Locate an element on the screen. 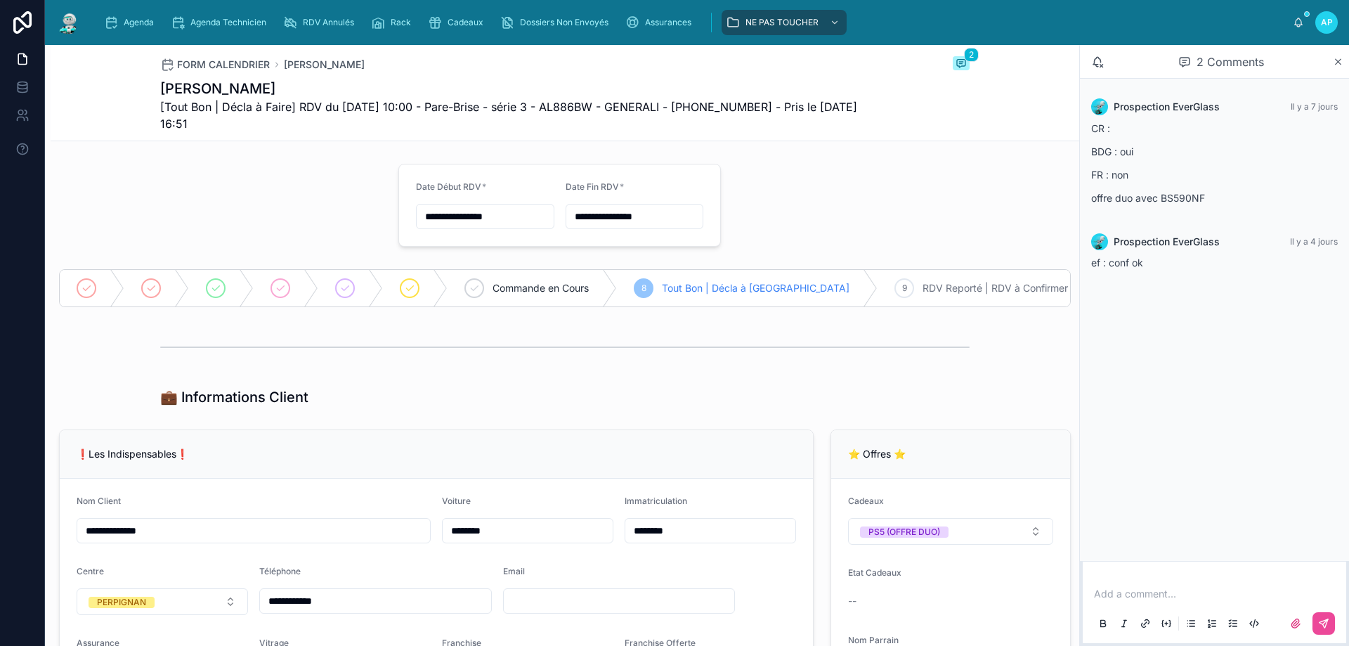 This screenshot has height=646, width=1349. span: Téléphone is located at coordinates (280, 571).